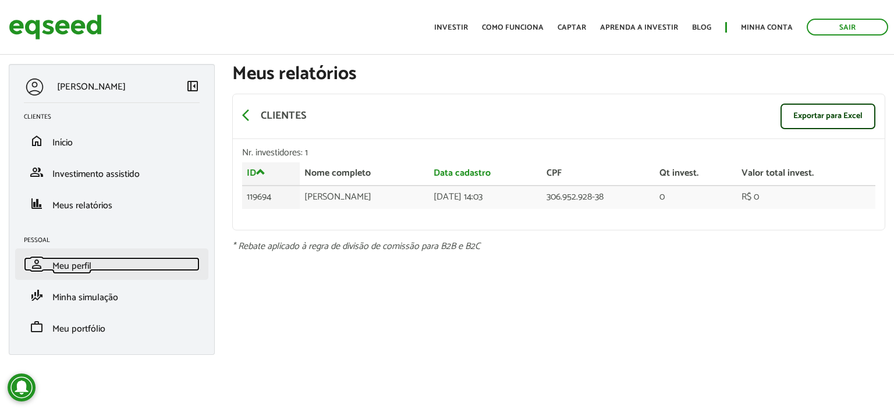  I want to click on li: Início, so click(112, 141).